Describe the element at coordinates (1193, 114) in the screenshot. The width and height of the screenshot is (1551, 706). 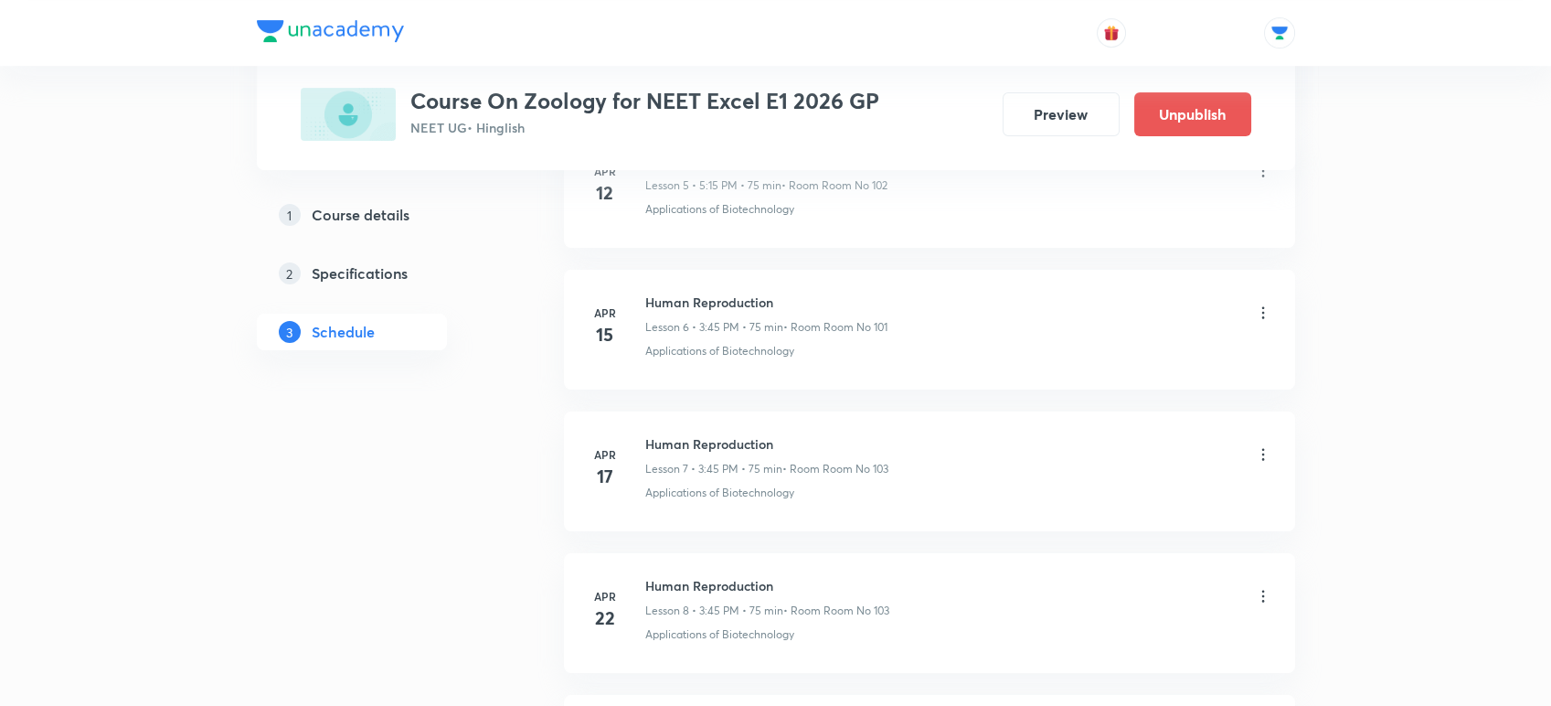
I see `button: Unpublish` at that location.